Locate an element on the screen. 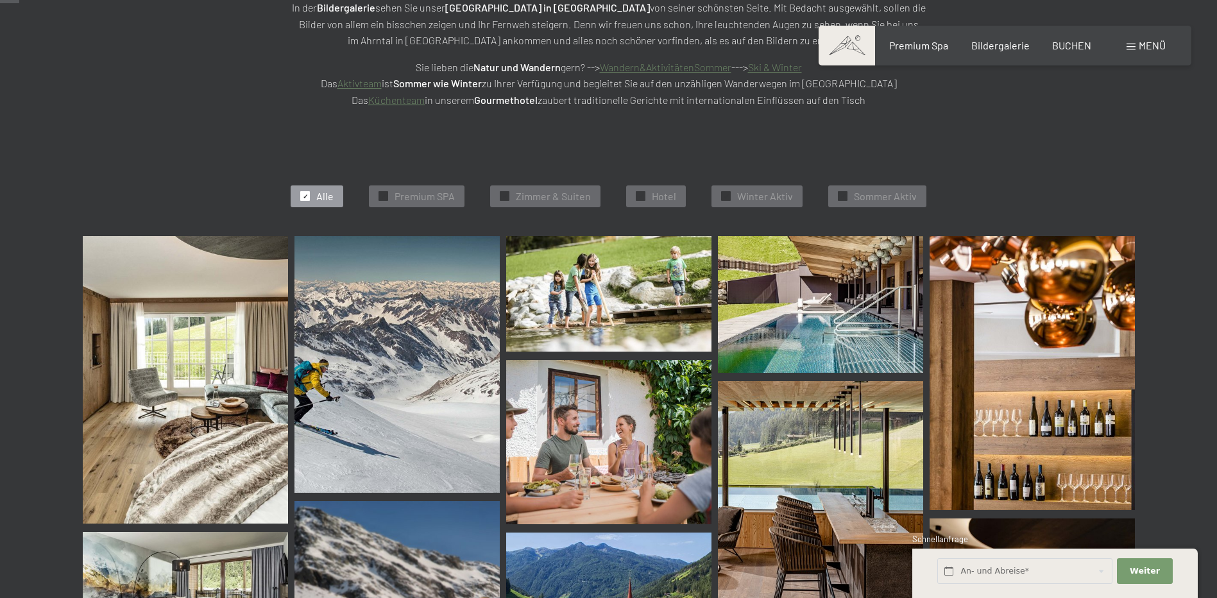 This screenshot has height=598, width=1217. a: Aktivteam is located at coordinates (359, 83).